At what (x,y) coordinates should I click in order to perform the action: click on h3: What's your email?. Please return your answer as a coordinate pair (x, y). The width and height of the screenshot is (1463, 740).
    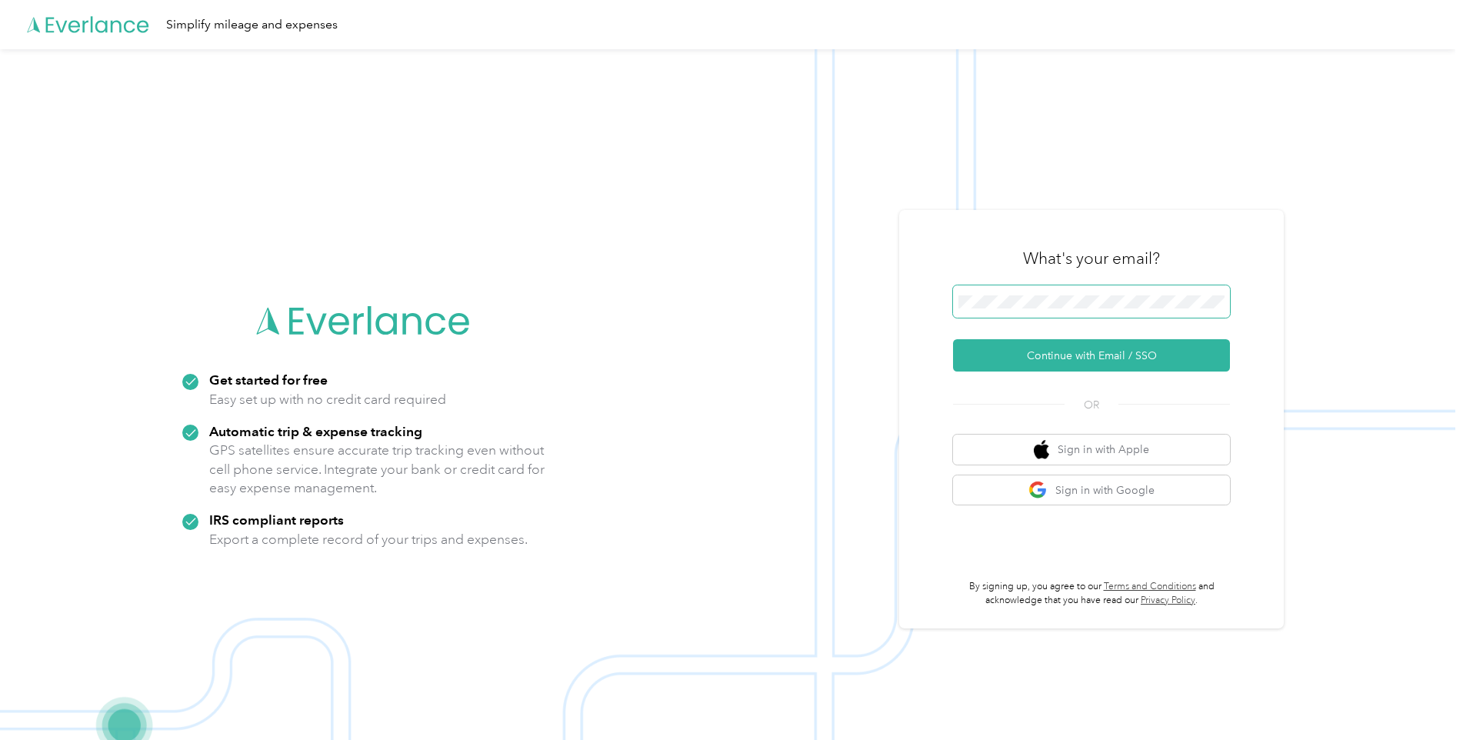
    Looking at the image, I should click on (1091, 258).